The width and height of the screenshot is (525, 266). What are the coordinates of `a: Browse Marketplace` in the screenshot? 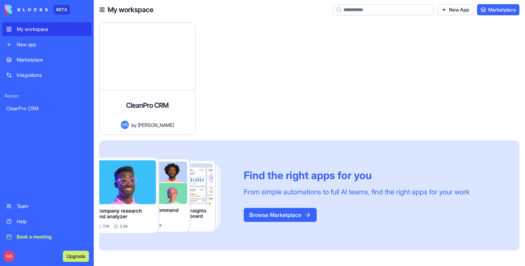 It's located at (280, 215).